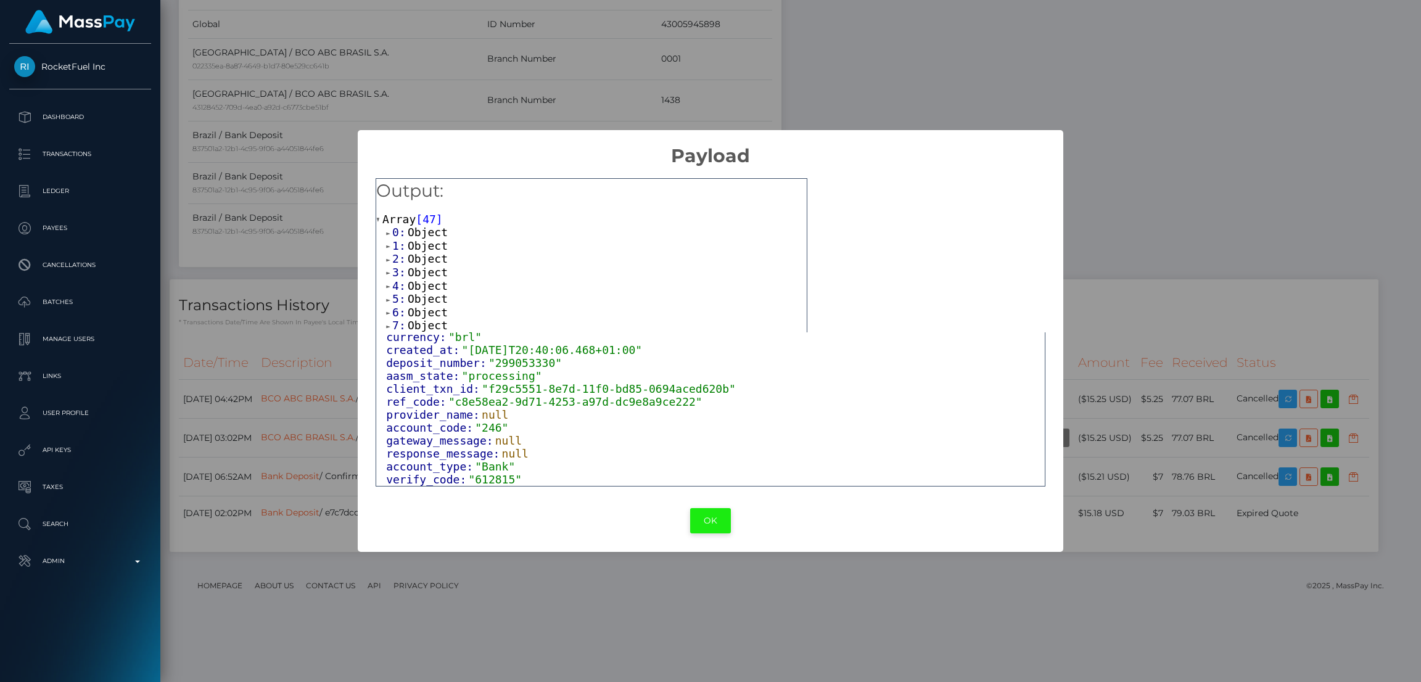  What do you see at coordinates (400, 286) in the screenshot?
I see `span: 4:` at bounding box center [400, 286].